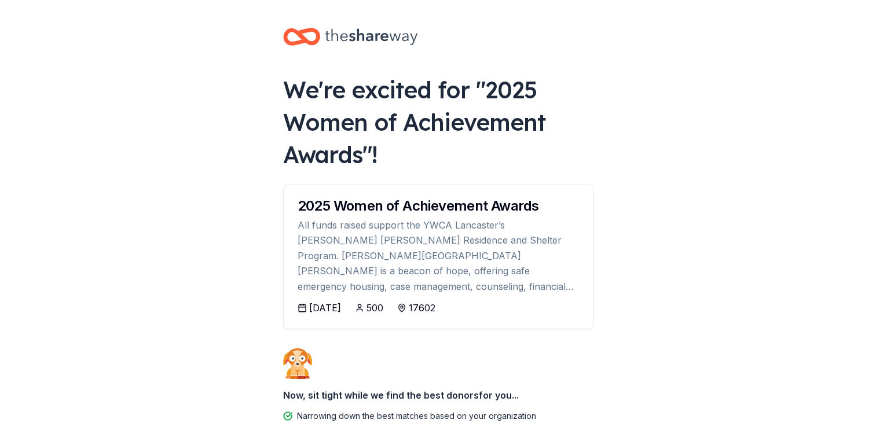 Image resolution: width=876 pixels, height=427 pixels. Describe the element at coordinates (438, 206) in the screenshot. I see `div: 2025 Women of Achievement Awards` at that location.